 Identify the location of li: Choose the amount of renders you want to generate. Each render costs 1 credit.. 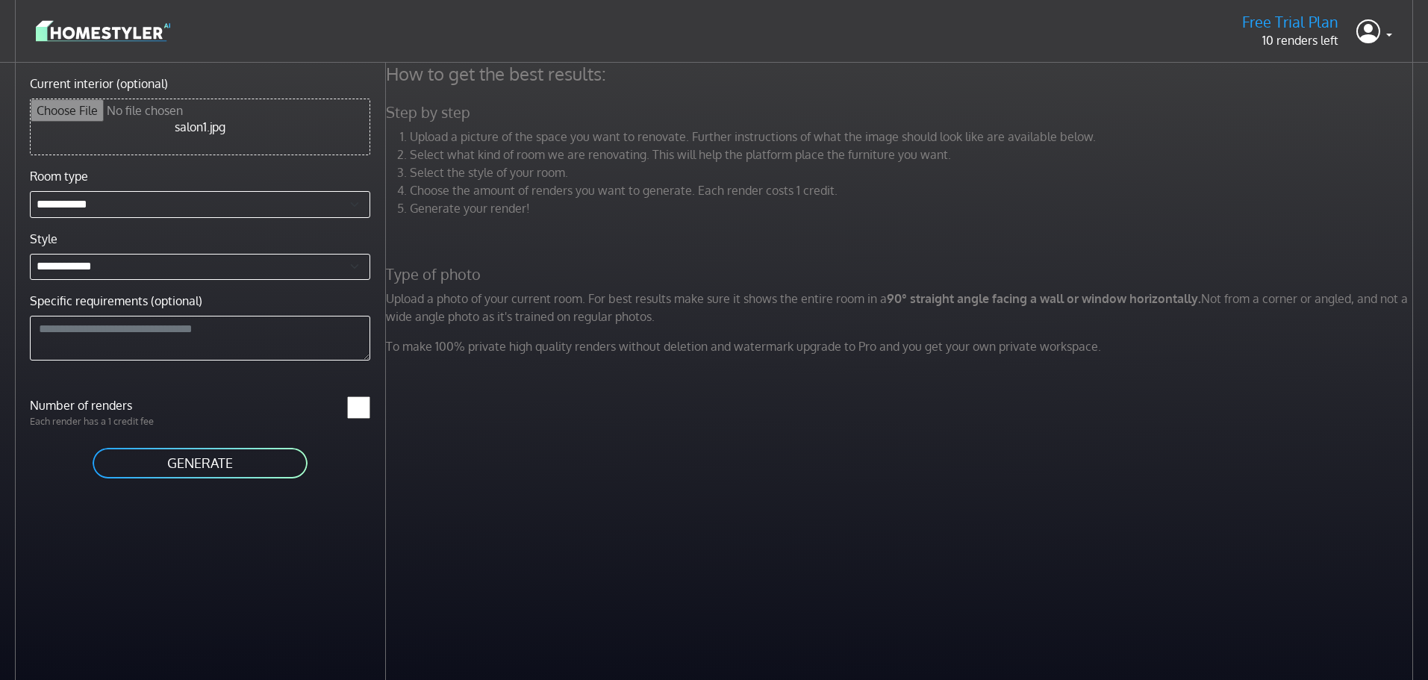
(914, 190).